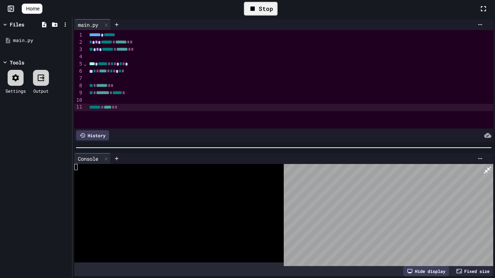  What do you see at coordinates (79, 64) in the screenshot?
I see `div: 5` at bounding box center [79, 64].